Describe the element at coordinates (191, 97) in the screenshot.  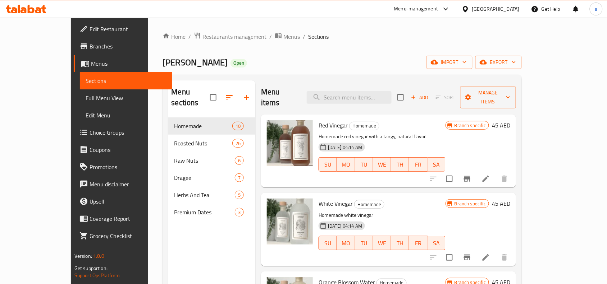
I see `h2: Menu sections` at that location.